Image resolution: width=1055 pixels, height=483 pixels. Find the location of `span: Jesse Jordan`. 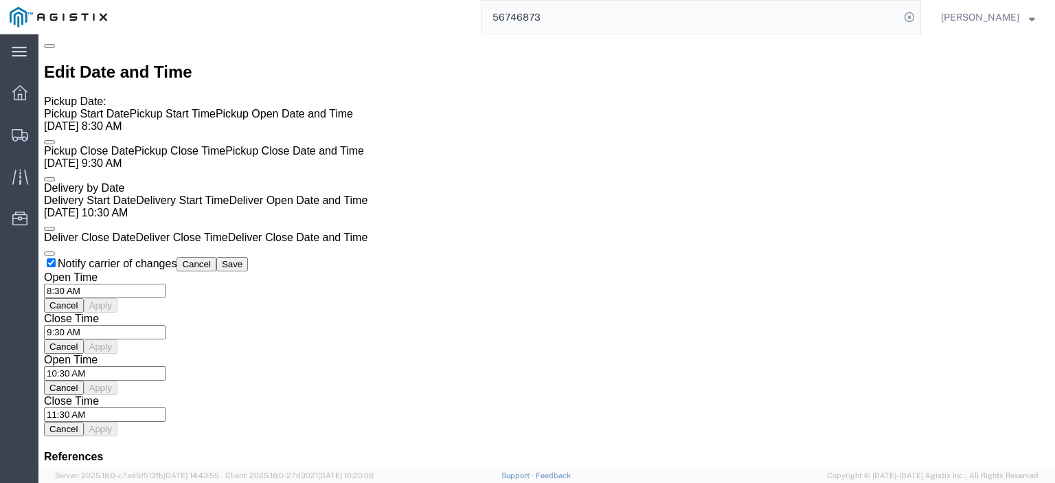

span: Jesse Jordan is located at coordinates (980, 17).